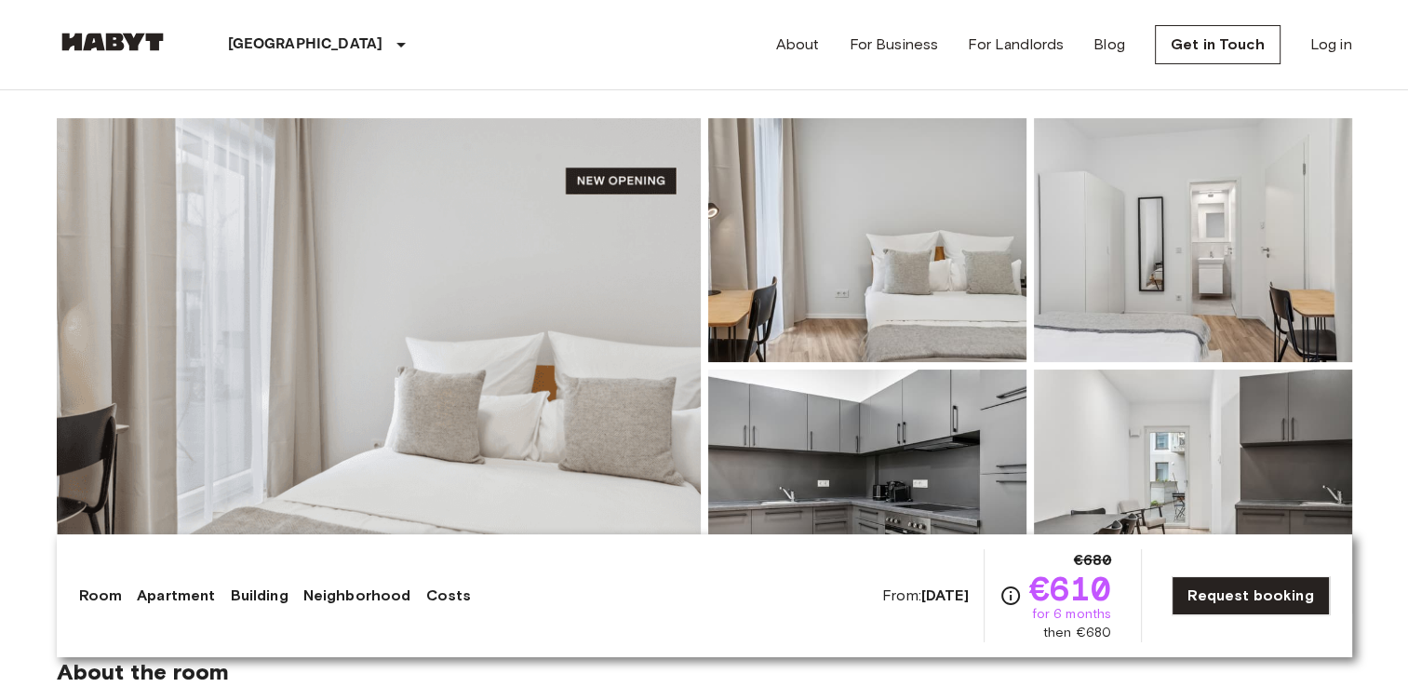 This screenshot has height=687, width=1408. Describe the element at coordinates (1092, 560) in the screenshot. I see `span: €680` at that location.